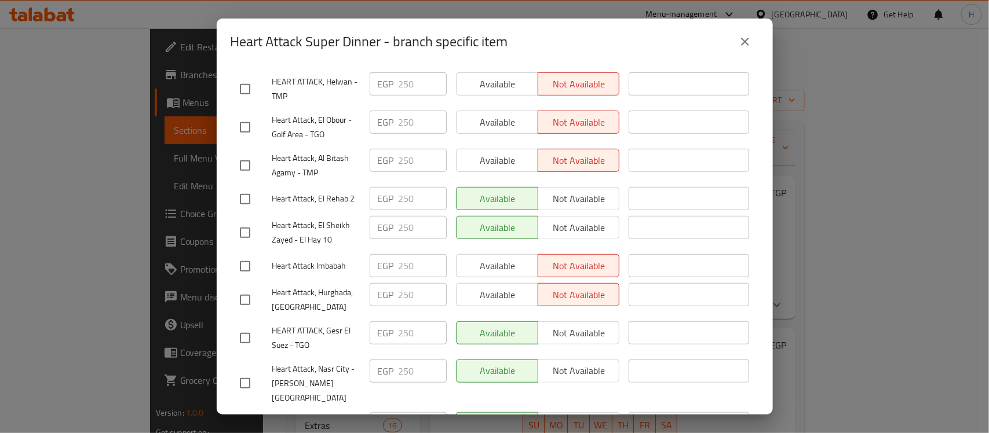  I want to click on span: Heart Attack, Al Bitash Agamy - TMP, so click(316, 166).